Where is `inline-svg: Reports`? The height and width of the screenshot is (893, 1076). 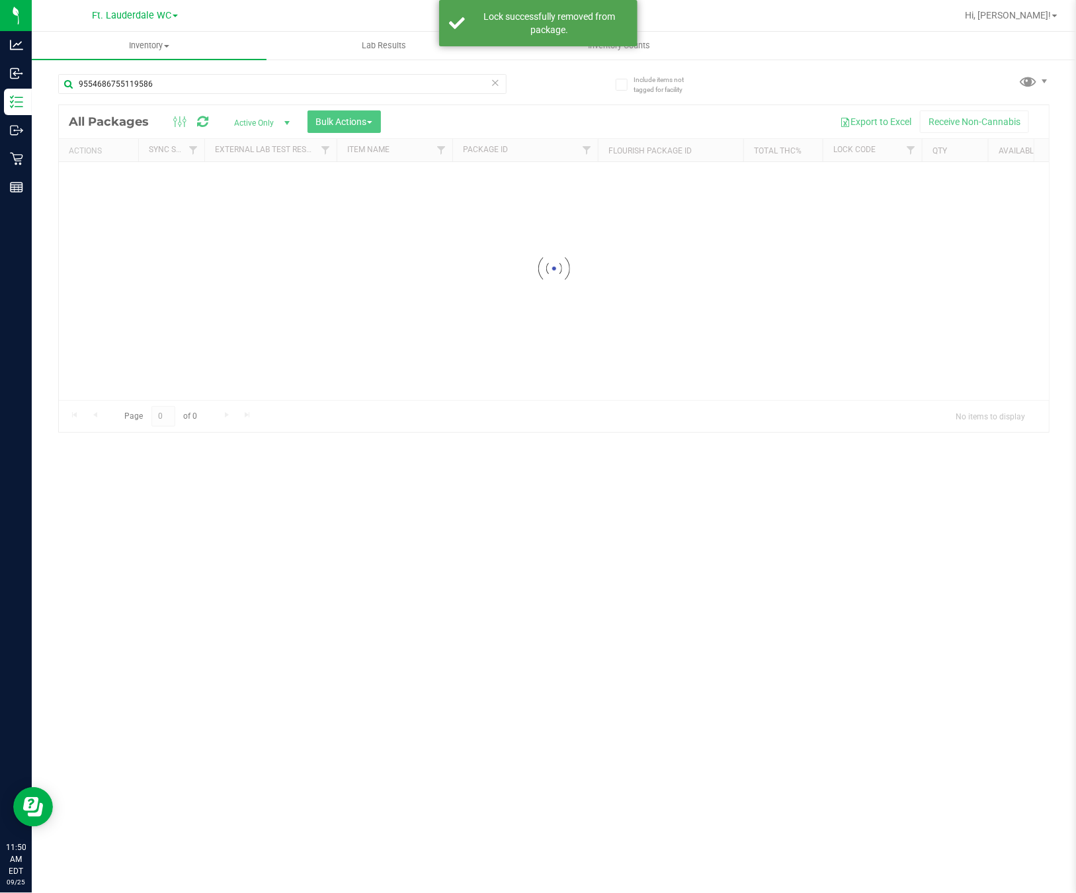 inline-svg: Reports is located at coordinates (17, 187).